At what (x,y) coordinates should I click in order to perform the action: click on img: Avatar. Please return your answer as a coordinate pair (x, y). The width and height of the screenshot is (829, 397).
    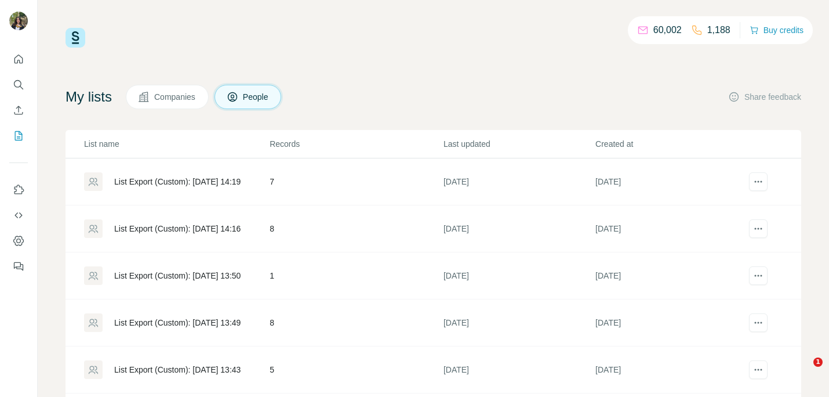
    Looking at the image, I should click on (19, 21).